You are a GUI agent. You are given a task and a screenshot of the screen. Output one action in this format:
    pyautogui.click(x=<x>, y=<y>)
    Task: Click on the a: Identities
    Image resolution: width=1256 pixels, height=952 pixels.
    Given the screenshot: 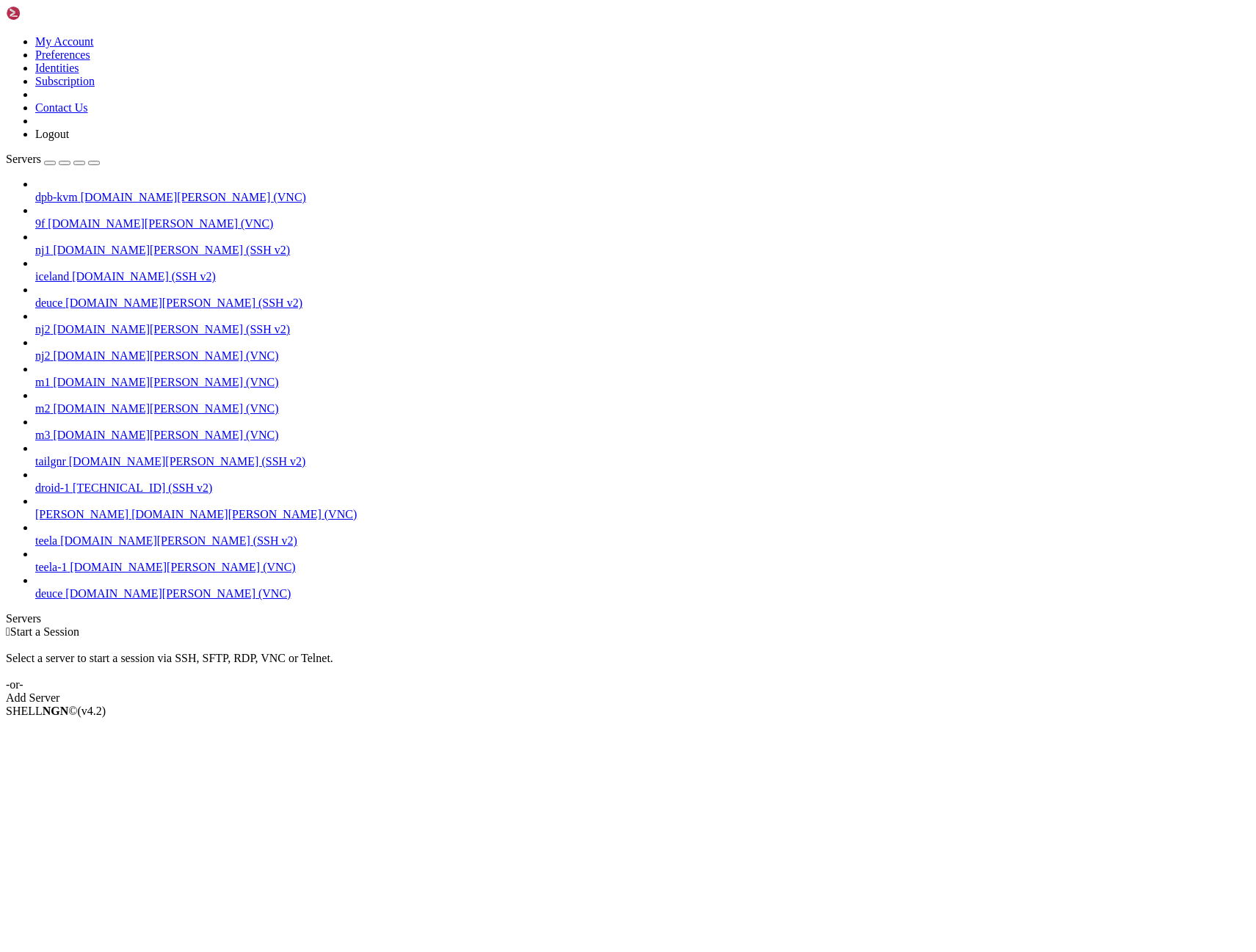 What is the action you would take?
    pyautogui.click(x=58, y=67)
    